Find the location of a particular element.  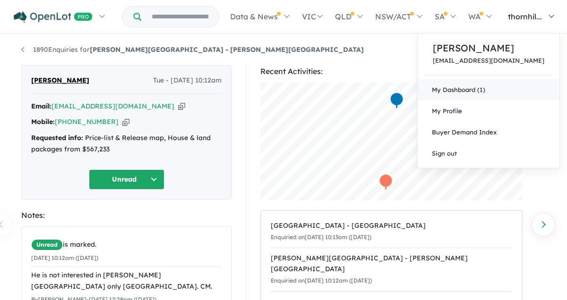

div: Notes: is located at coordinates (126, 215).